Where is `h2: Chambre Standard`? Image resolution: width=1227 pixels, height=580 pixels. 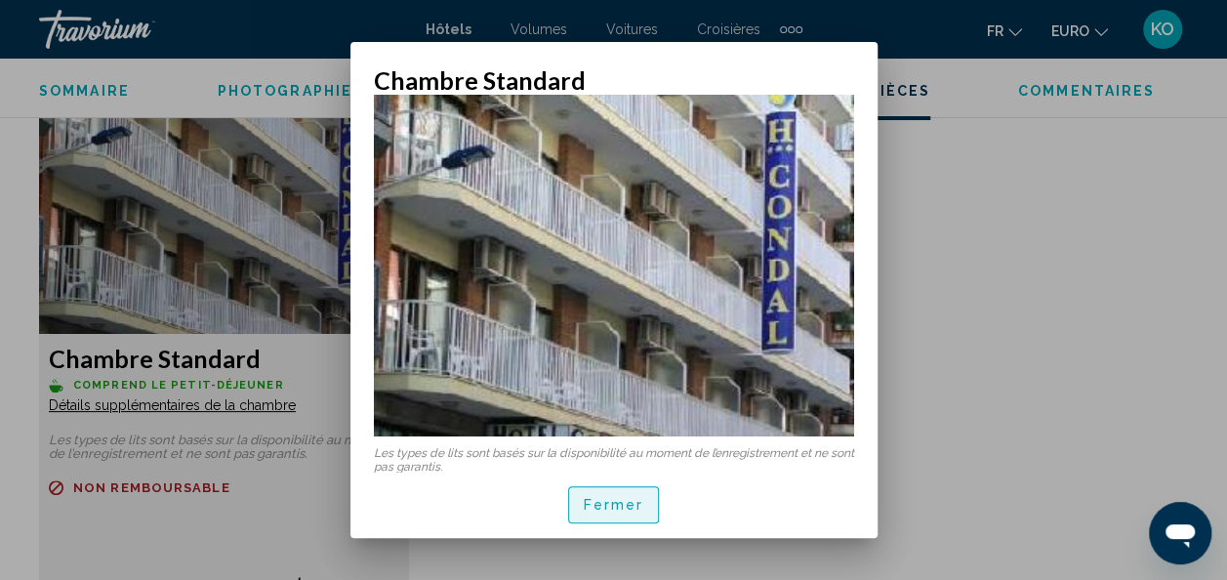 h2: Chambre Standard is located at coordinates (614, 80).